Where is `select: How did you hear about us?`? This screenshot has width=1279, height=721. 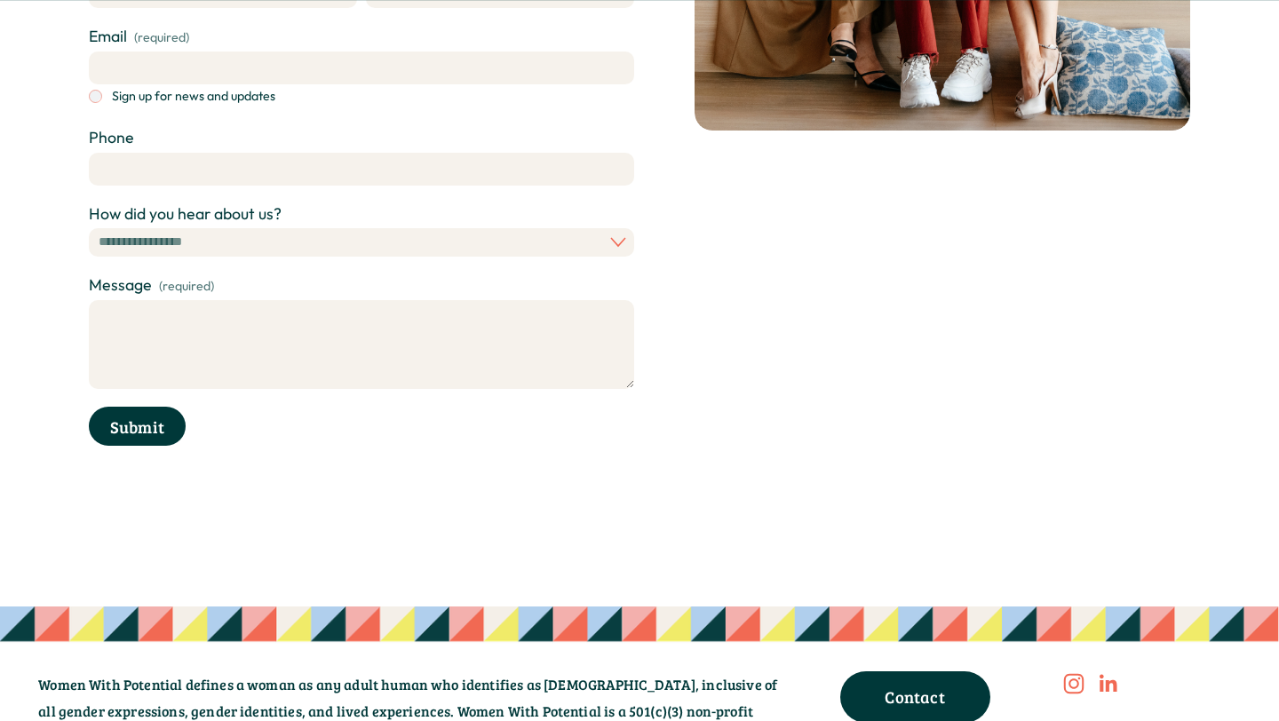 select: How did you hear about us? is located at coordinates (362, 243).